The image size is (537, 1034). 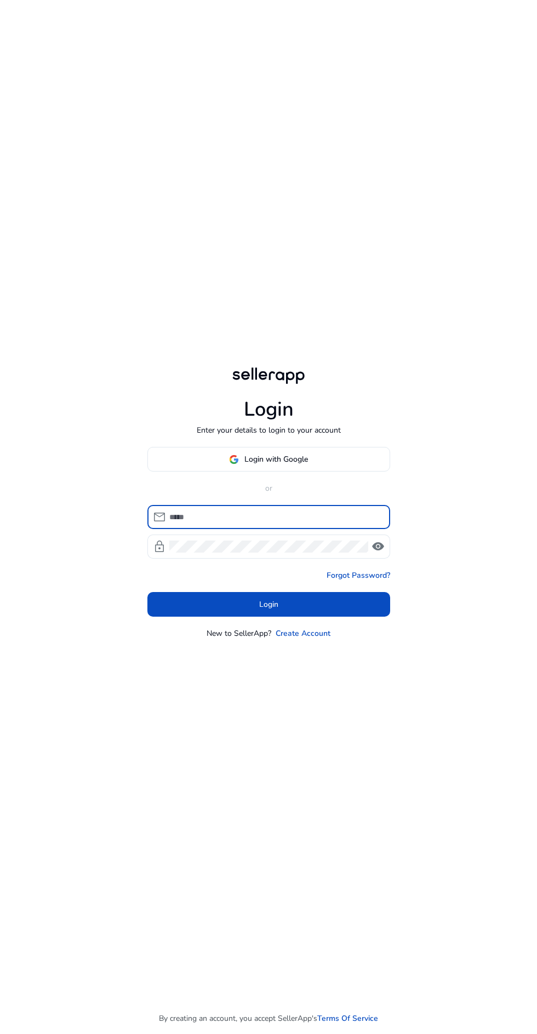 What do you see at coordinates (159, 517) in the screenshot?
I see `span: mail` at bounding box center [159, 517].